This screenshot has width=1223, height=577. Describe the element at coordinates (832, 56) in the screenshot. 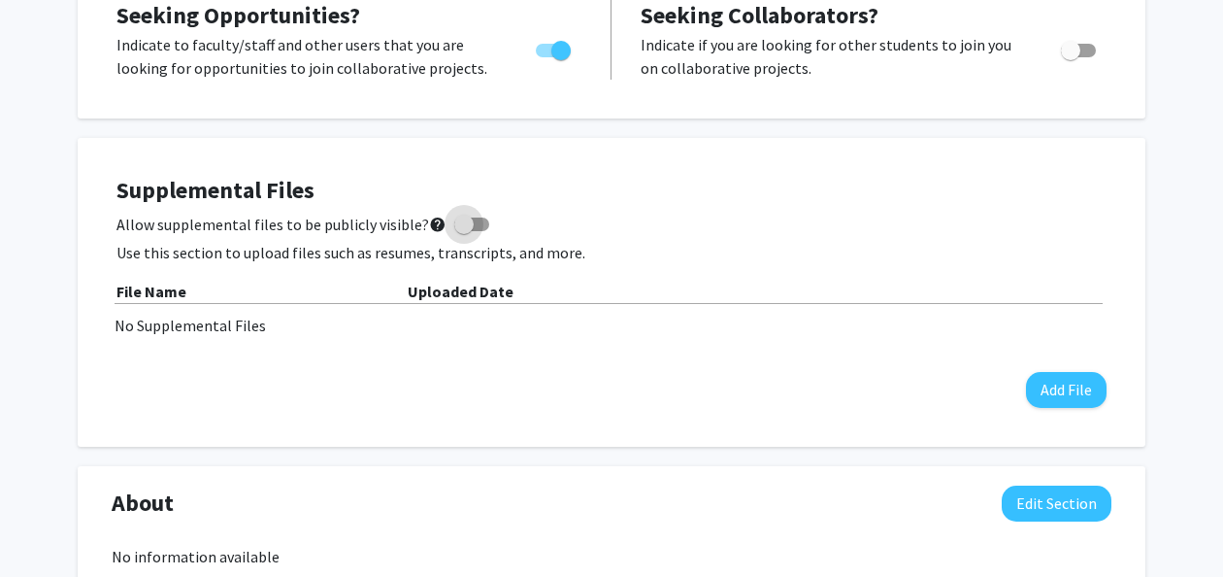

I see `p: Indicate if you are looking for other students to join you on collaborative projects.` at that location.